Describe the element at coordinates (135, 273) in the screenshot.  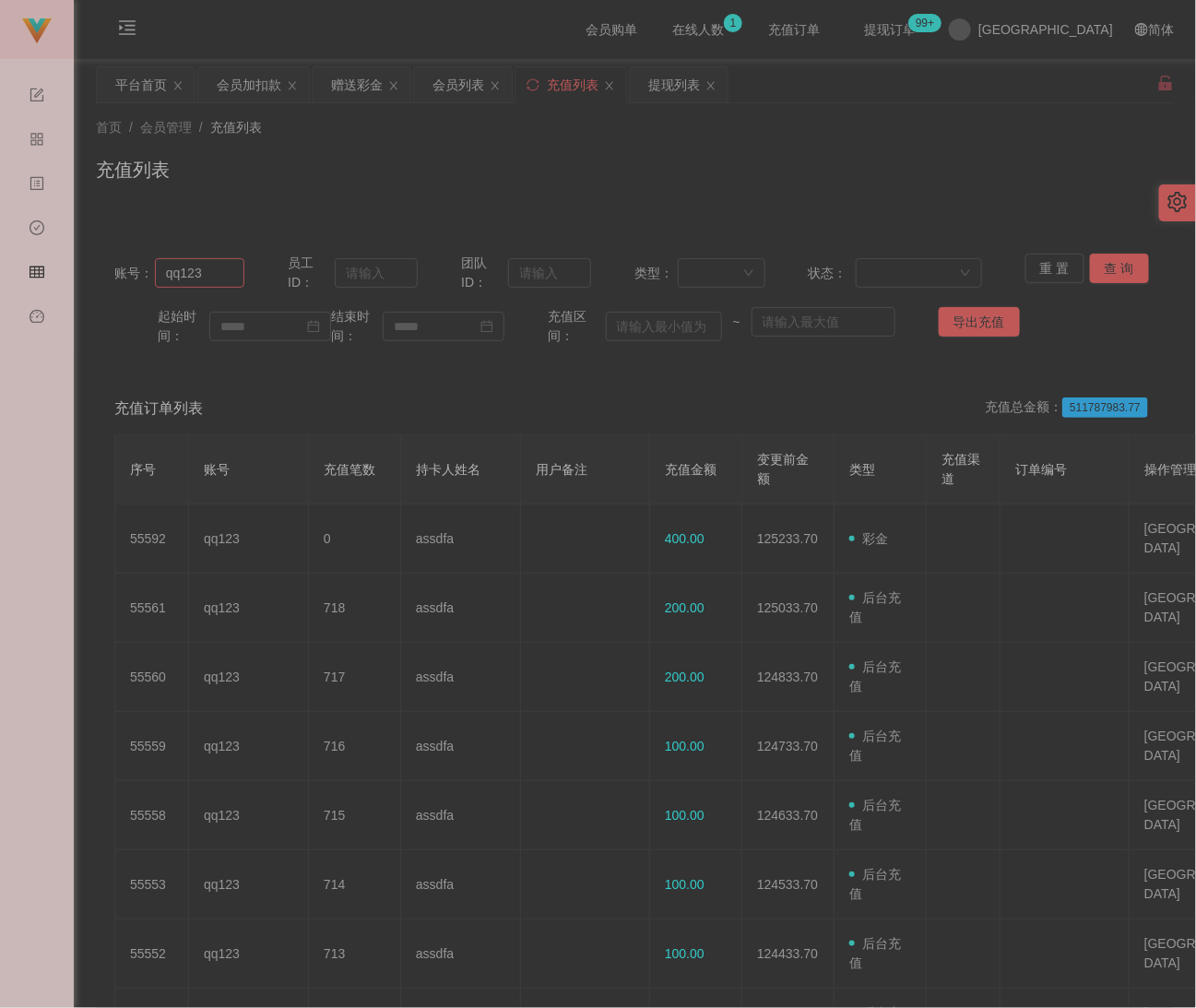
I see `span: 账号：` at that location.